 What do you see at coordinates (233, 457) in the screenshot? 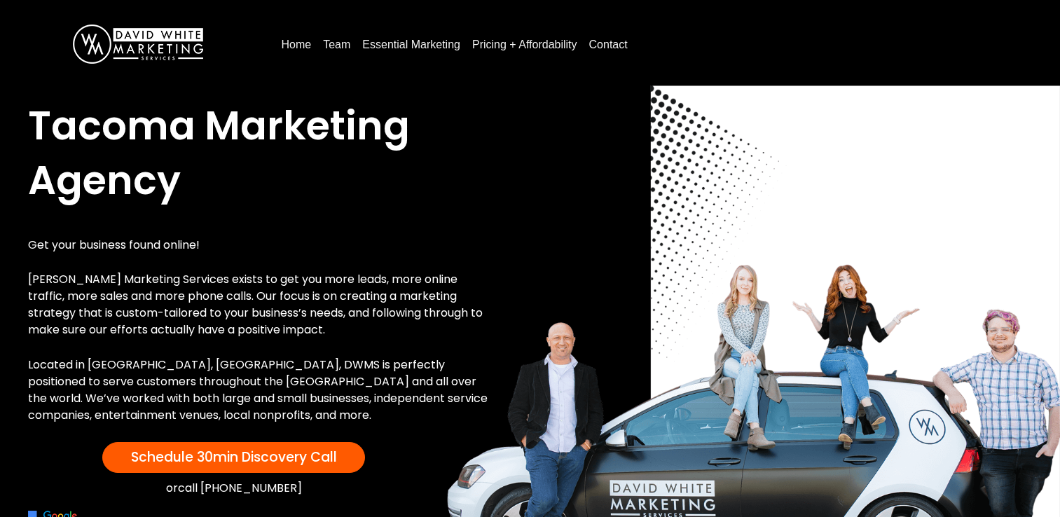
I see `a: Schedule 30min Discovery Call` at bounding box center [233, 457].